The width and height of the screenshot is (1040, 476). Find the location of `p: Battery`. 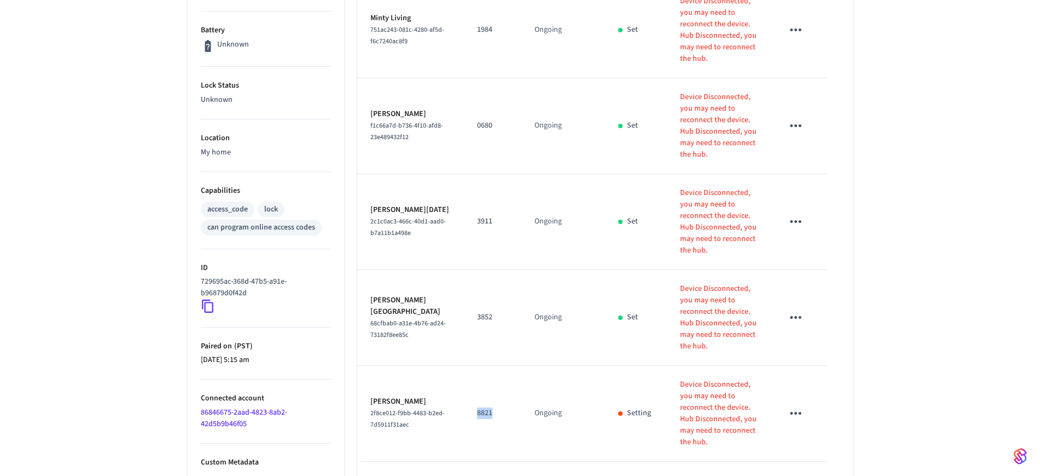

p: Battery is located at coordinates (266, 30).